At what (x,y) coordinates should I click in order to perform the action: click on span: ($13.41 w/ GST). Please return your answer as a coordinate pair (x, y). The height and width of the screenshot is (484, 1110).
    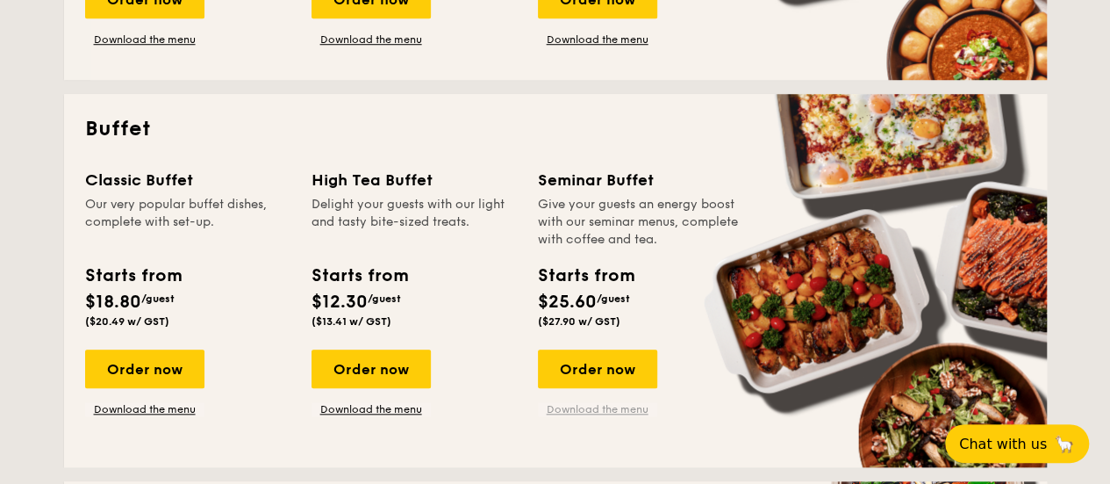
    Looking at the image, I should click on (351, 321).